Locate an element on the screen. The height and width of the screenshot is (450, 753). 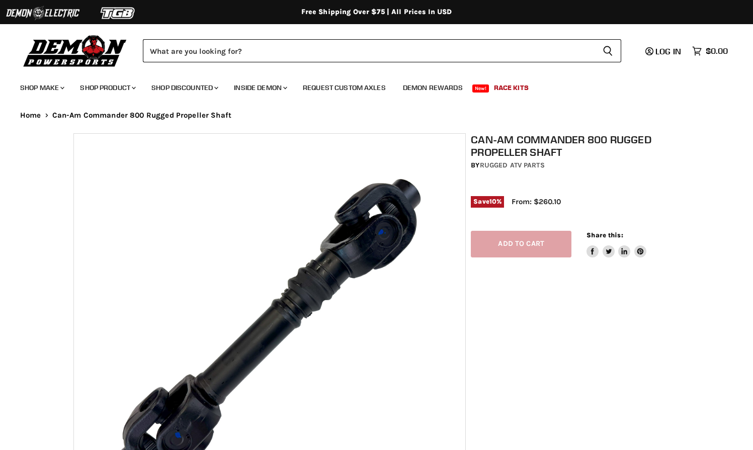
ul: Main menu is located at coordinates (369, 86).